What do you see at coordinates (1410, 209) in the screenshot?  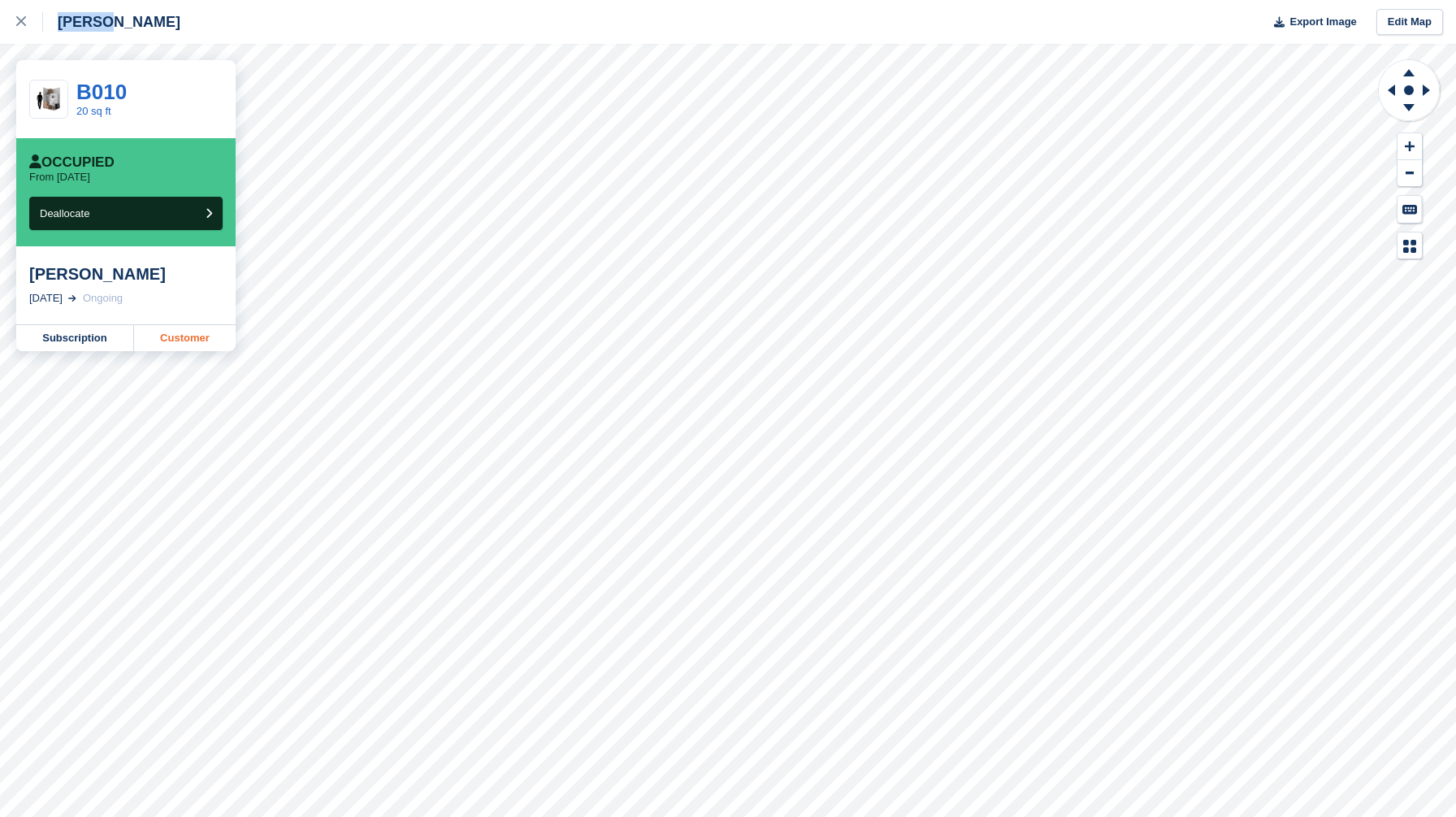 I see `button: Keyboard Shortcuts` at bounding box center [1410, 209].